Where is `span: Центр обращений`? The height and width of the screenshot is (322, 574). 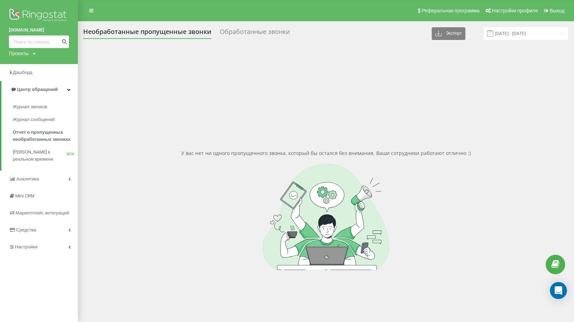 span: Центр обращений is located at coordinates (37, 89).